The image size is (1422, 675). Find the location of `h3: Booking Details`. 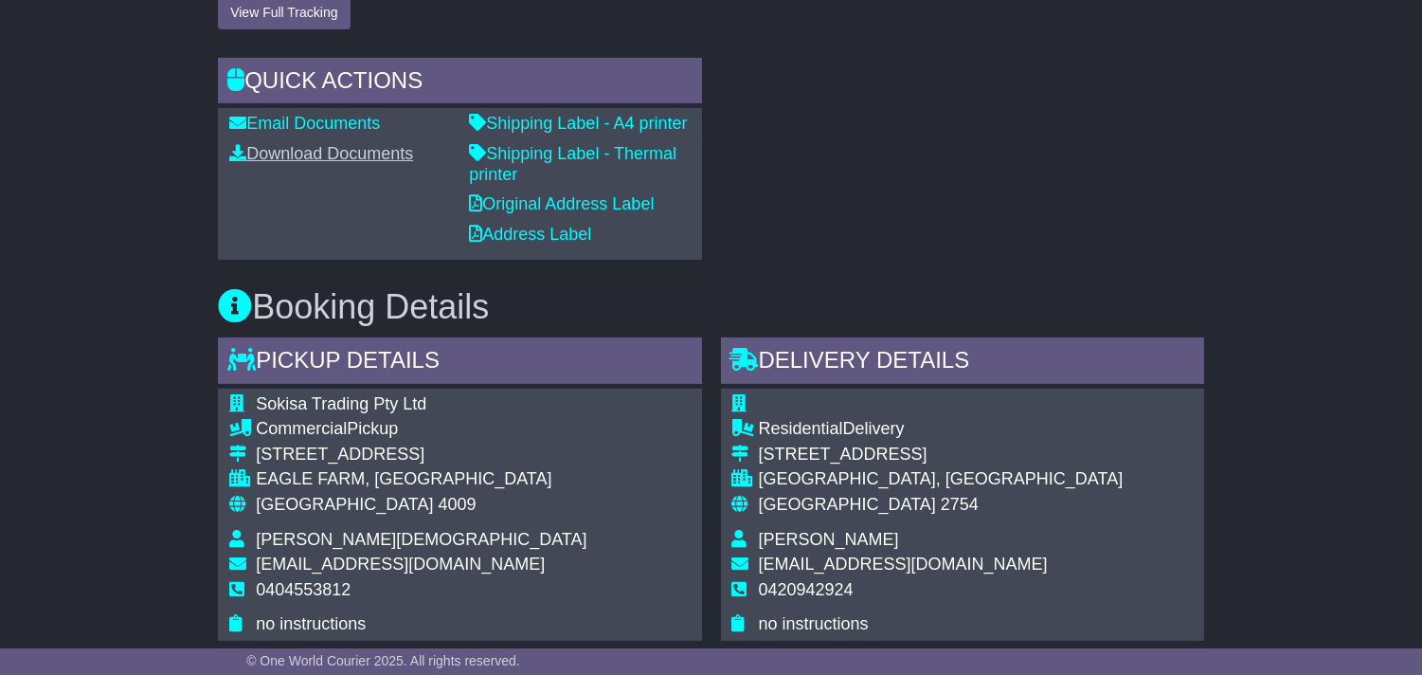

h3: Booking Details is located at coordinates (711, 307).